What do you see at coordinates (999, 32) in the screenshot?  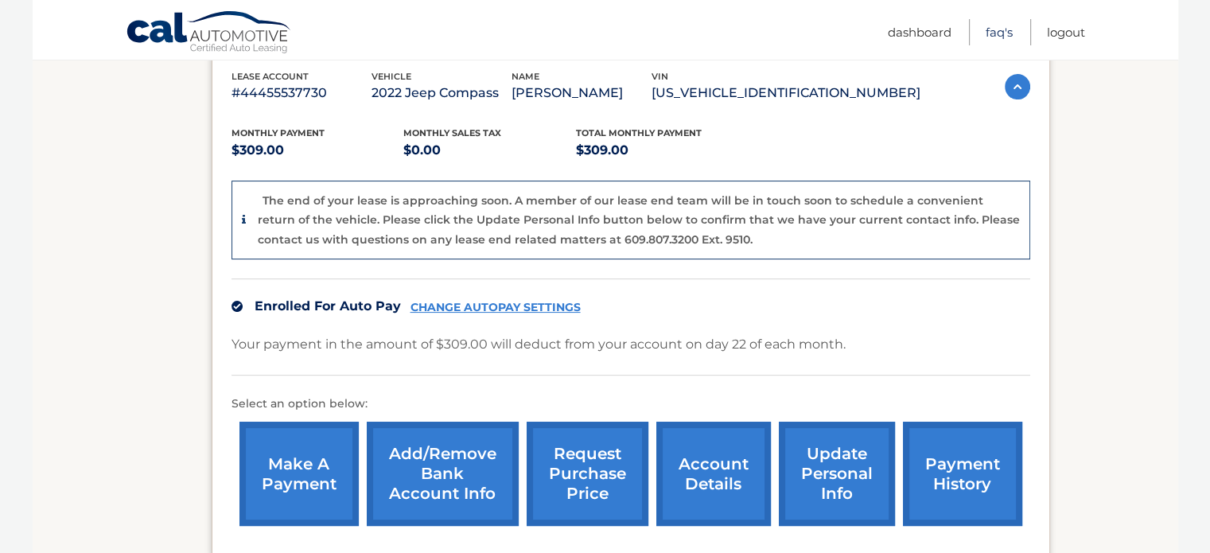 I see `a: FAQ's` at bounding box center [999, 32].